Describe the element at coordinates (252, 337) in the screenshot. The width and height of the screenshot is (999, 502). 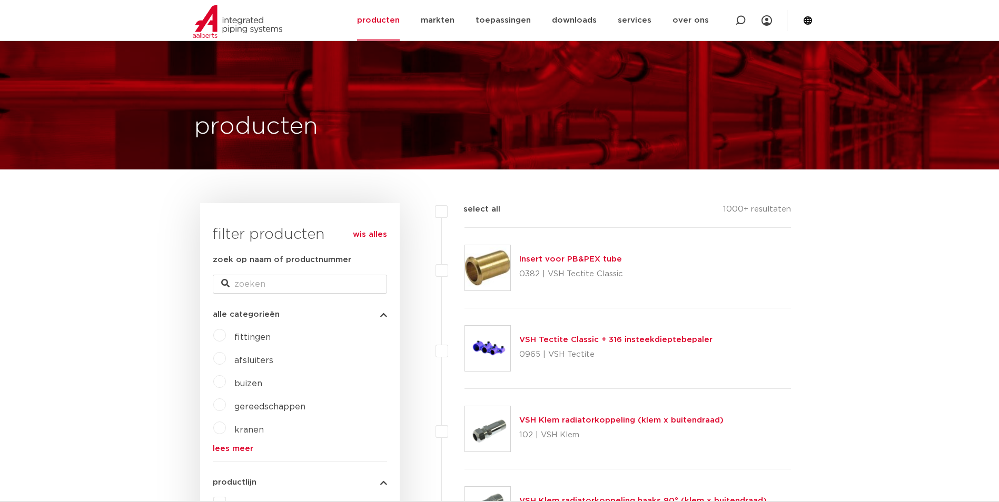
I see `a: fittingen` at that location.